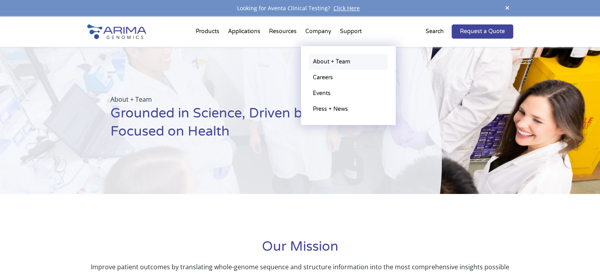 The height and width of the screenshot is (274, 600). Describe the element at coordinates (117, 32) in the screenshot. I see `img: Arima-Genomics-logo` at that location.